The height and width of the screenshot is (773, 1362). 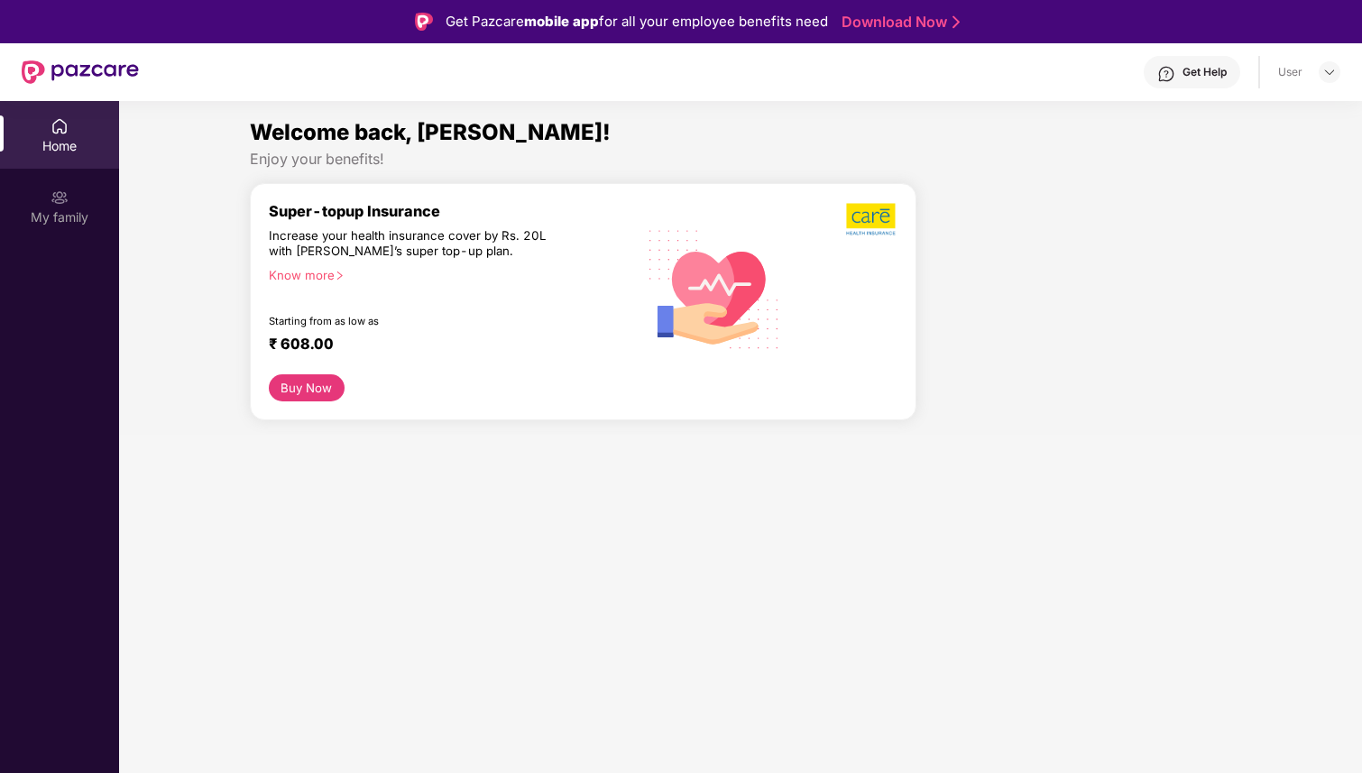 What do you see at coordinates (60, 197) in the screenshot?
I see `img: svg+xml;base64,PHN2ZyB3aWR0aD0iMjAiIGhlaWdodD0iMjAiIHZpZXdCb3g9IjAgMCAyMCAyMCIgZmlsbD0ibm9uZSIgeG...` at bounding box center [60, 197].